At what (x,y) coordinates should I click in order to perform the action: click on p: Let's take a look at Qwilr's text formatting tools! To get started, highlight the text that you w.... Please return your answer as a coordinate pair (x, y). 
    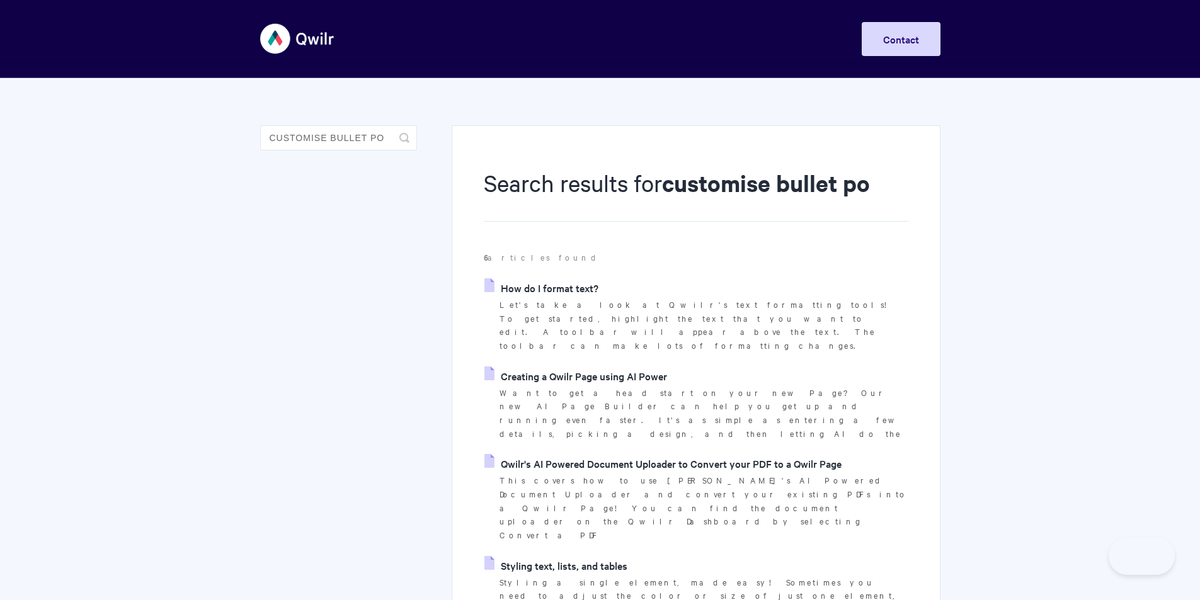
    Looking at the image, I should click on (704, 325).